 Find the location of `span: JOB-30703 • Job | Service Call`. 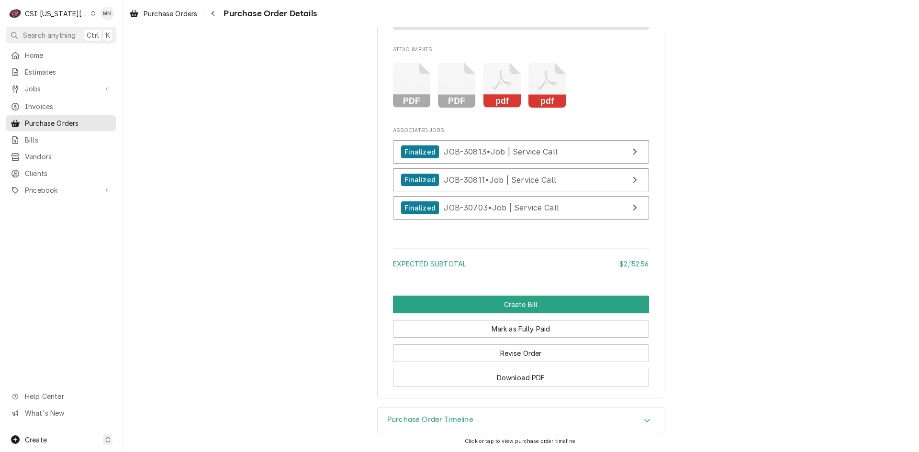

span: JOB-30703 • Job | Service Call is located at coordinates (501, 208).